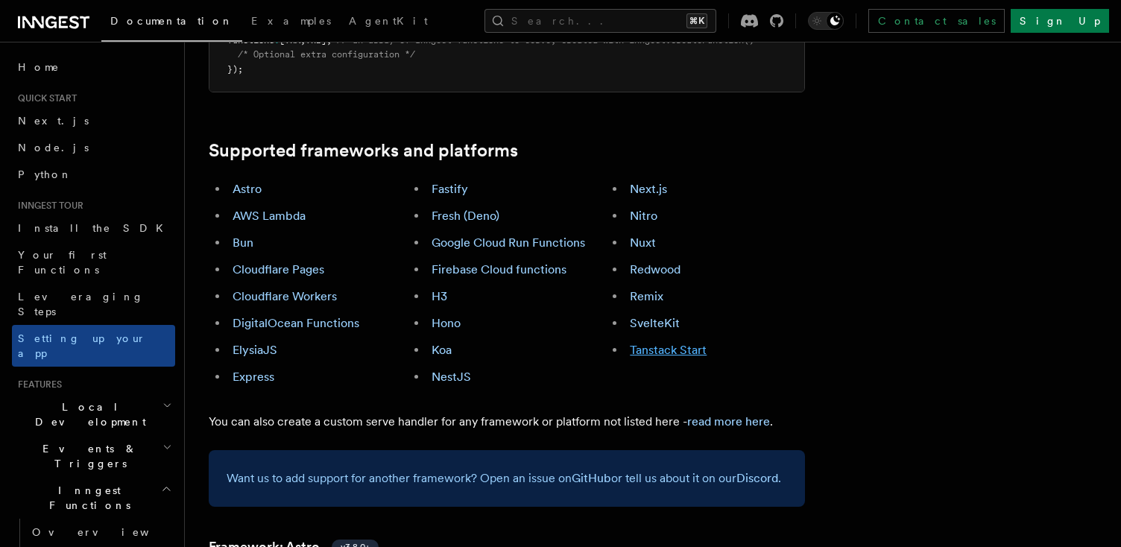 This screenshot has height=547, width=1121. Describe the element at coordinates (95, 228) in the screenshot. I see `span: Install the SDK` at that location.